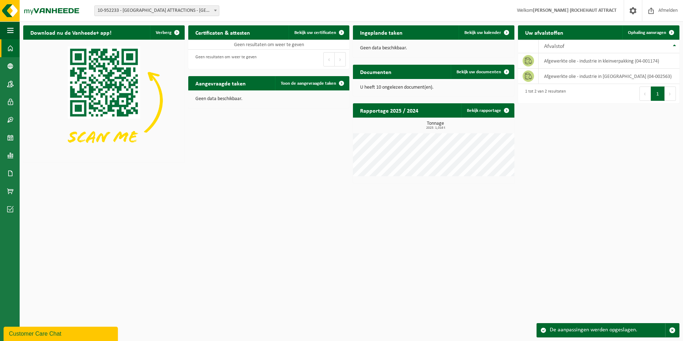 This screenshot has height=341, width=683. What do you see at coordinates (435, 128) in the screenshot?
I see `span: 2025: 1,016 t` at bounding box center [435, 128].